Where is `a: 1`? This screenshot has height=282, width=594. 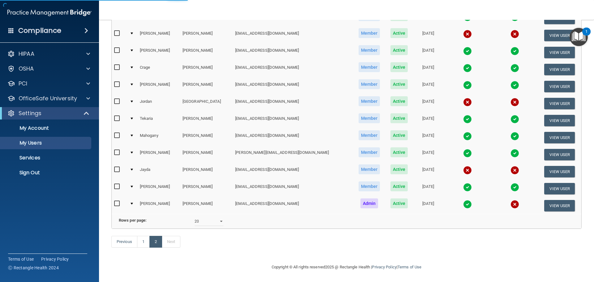
a: 1 is located at coordinates (143, 242).